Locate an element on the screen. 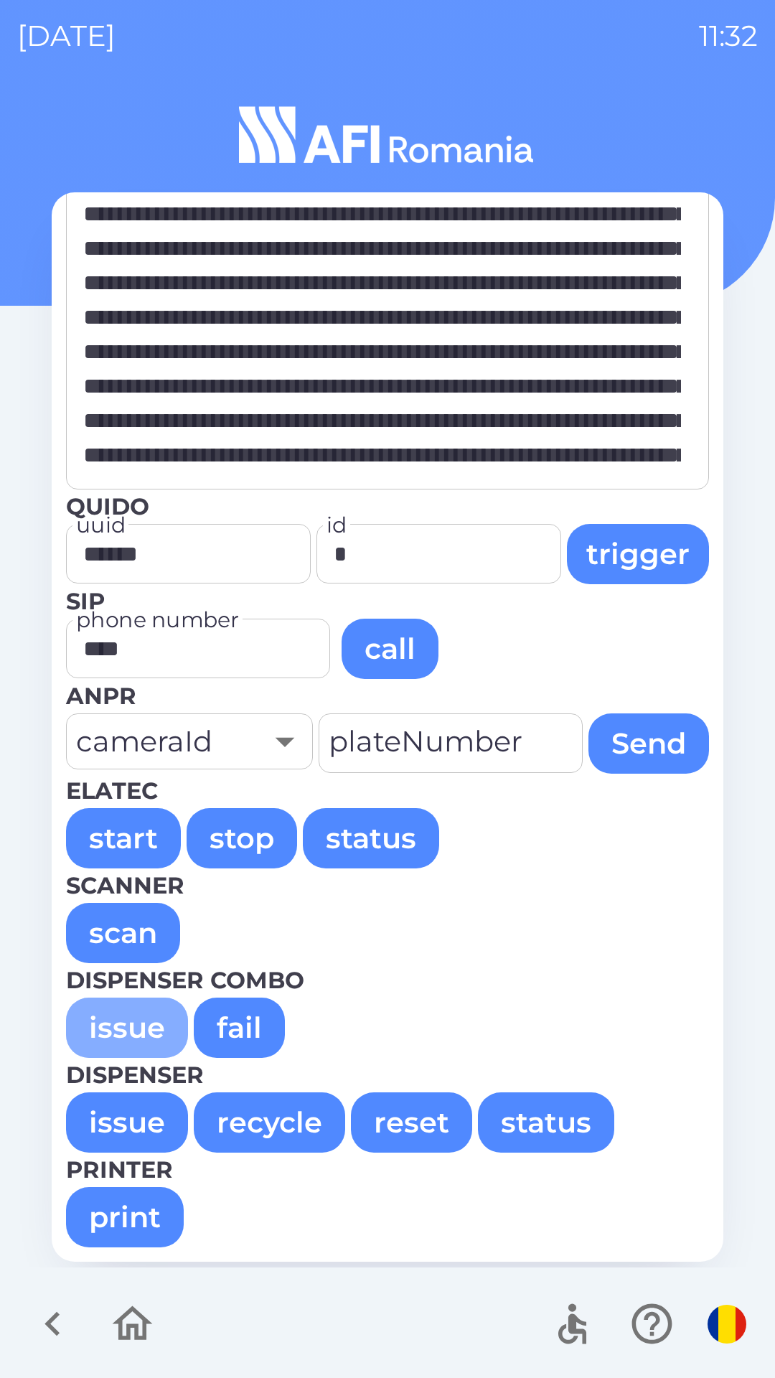 This screenshot has width=775, height=1378. img: Logo is located at coordinates (388, 135).